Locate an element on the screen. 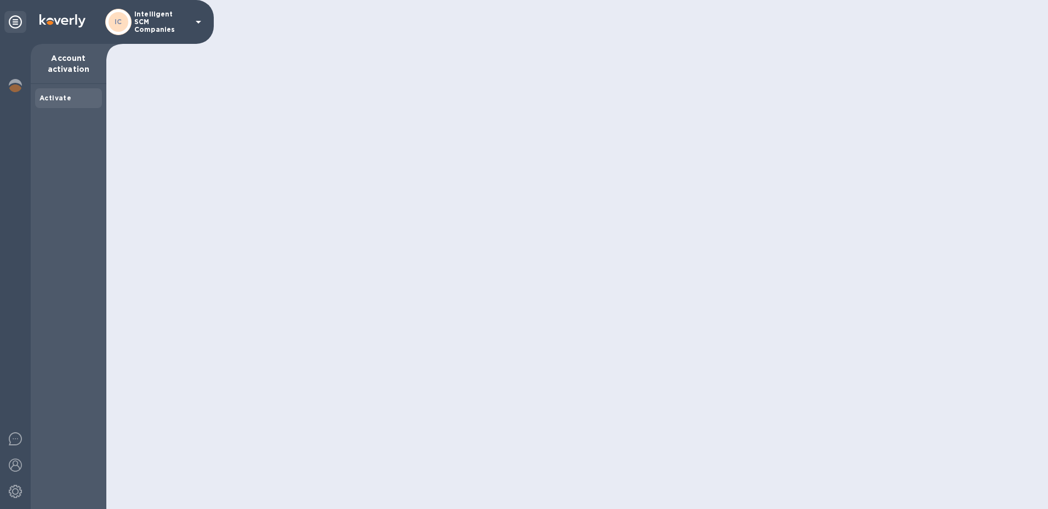 The width and height of the screenshot is (1048, 509). p: Intelligent SCM Companies is located at coordinates (162, 22).